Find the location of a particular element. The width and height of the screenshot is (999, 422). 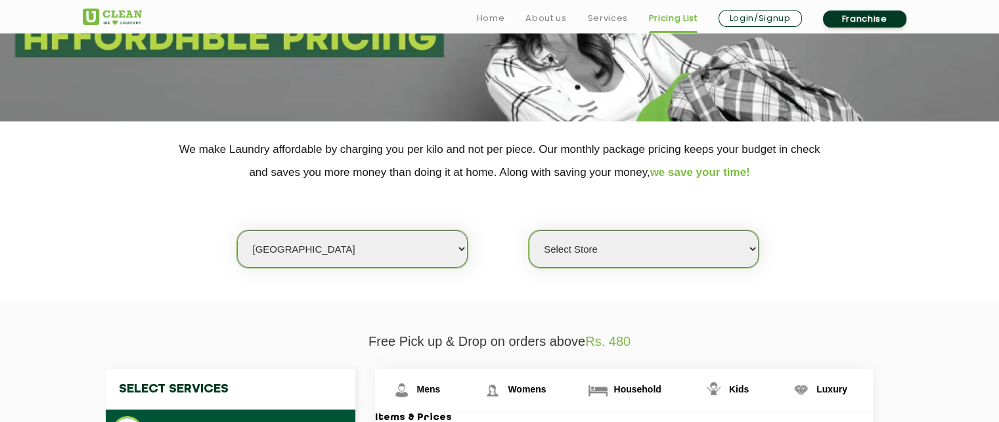

img: Luxury is located at coordinates (801, 390).